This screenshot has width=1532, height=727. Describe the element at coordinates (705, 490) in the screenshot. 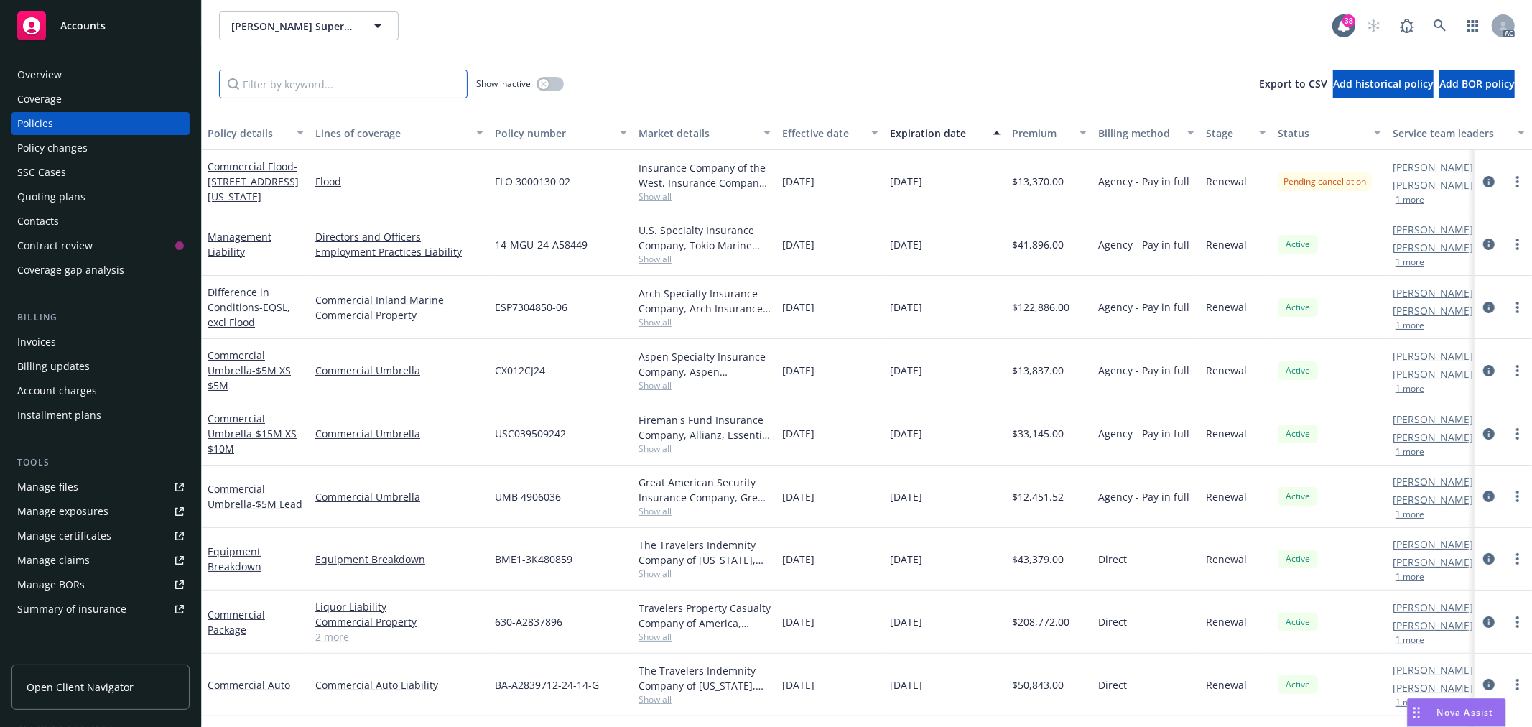

I see `div: Great American Security Insurance Company, Great American Insurance Group, Essential Services & P...` at that location.